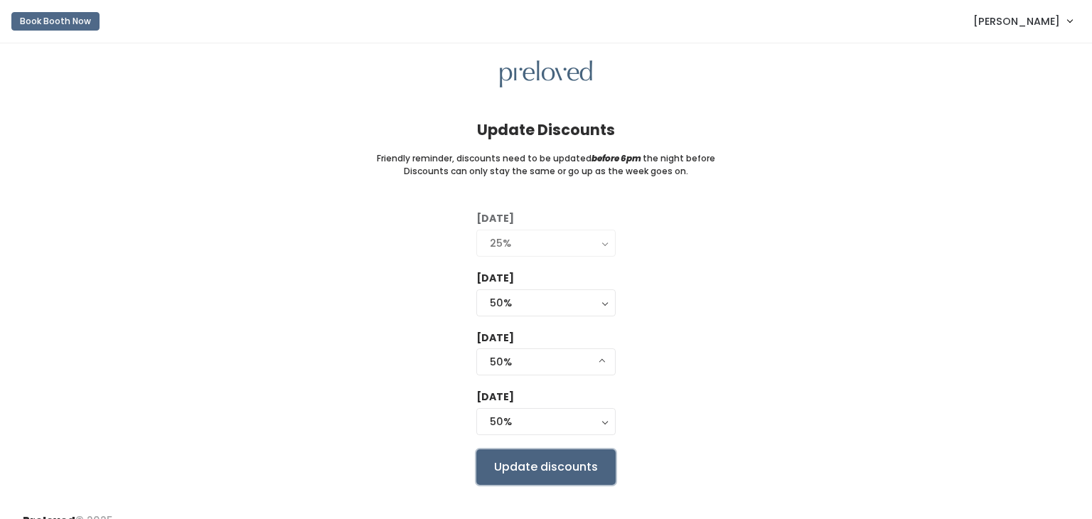  What do you see at coordinates (546, 158) in the screenshot?
I see `small: Friendly reminder, discounts need to be updated the night before` at bounding box center [546, 158].